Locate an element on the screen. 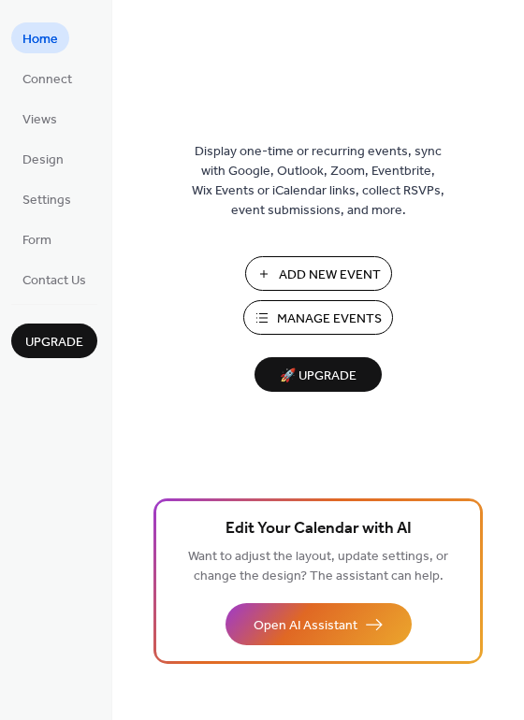 This screenshot has width=524, height=720. button: Upgrade is located at coordinates (54, 340).